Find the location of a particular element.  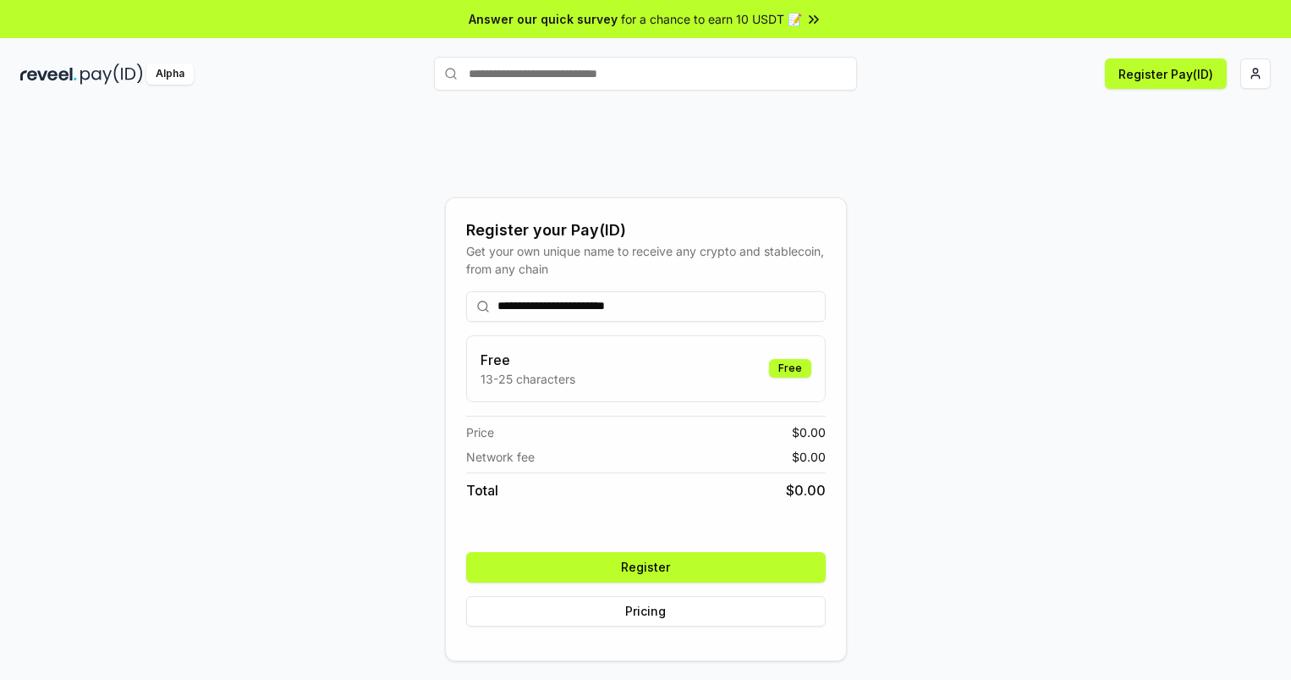

p: 13-25 characters is located at coordinates (528, 378).